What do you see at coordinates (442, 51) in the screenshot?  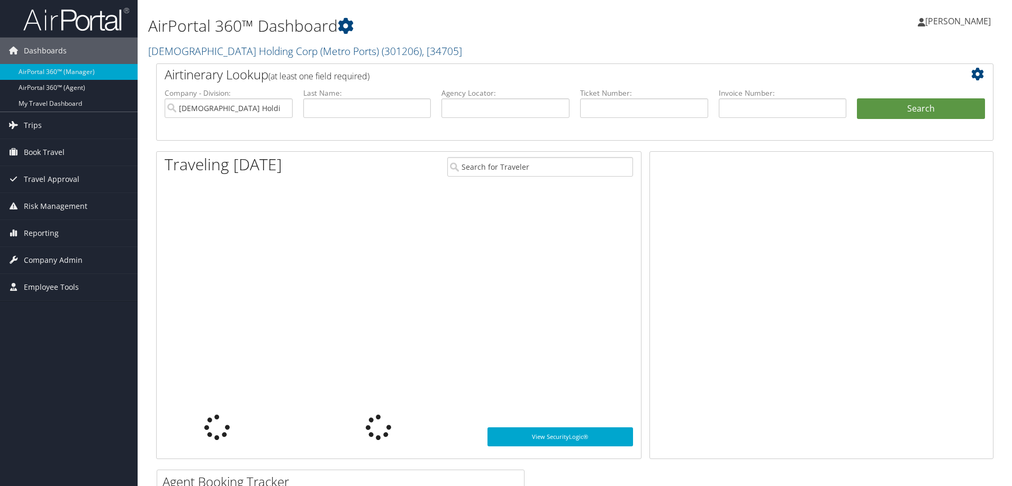 I see `span: , [ 34705 ]` at bounding box center [442, 51].